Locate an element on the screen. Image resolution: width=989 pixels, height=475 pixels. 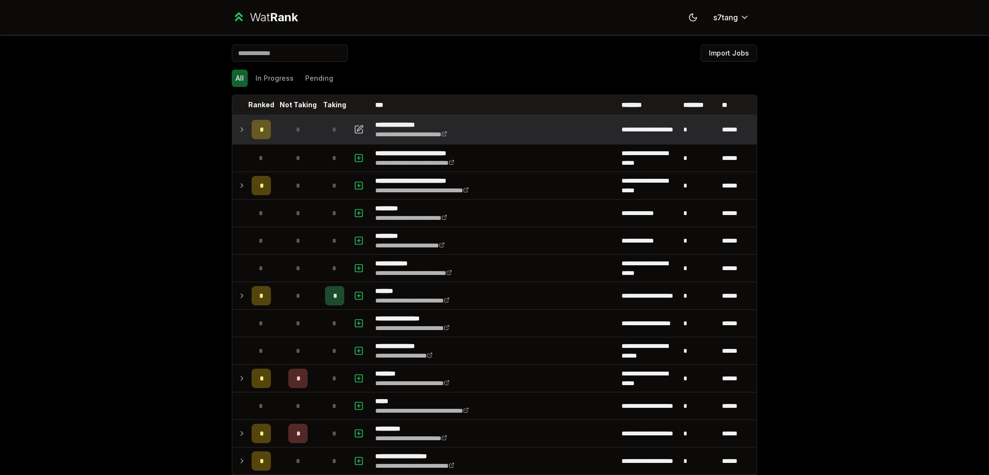
button: In Progress is located at coordinates (274, 78).